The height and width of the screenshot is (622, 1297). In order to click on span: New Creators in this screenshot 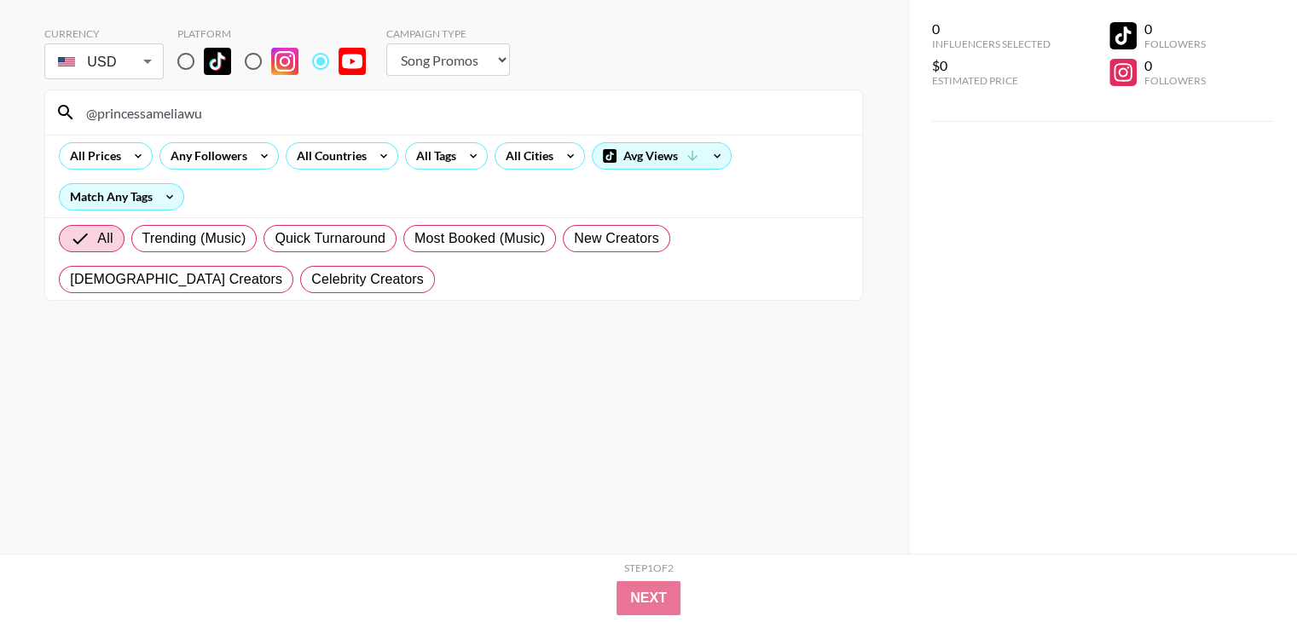, I will do `click(617, 239)`.